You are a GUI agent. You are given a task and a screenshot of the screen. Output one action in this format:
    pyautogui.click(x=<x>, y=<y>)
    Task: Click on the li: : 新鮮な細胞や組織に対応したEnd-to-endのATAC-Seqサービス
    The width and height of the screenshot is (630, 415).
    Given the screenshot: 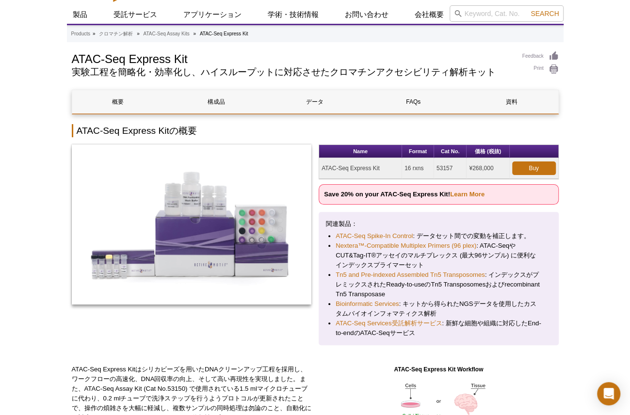 What is the action you would take?
    pyautogui.click(x=439, y=329)
    